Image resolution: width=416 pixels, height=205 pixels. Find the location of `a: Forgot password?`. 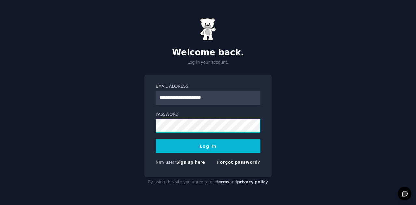

a: Forgot password? is located at coordinates (238, 162).